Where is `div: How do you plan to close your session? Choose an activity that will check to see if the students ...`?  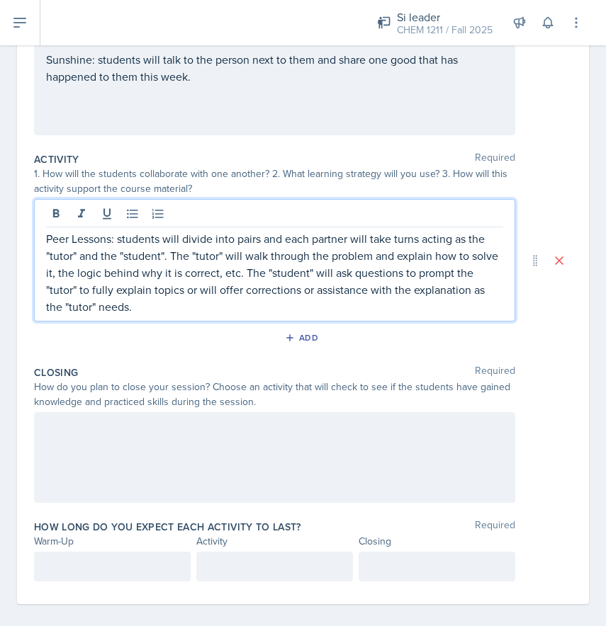
div: How do you plan to close your session? Choose an activity that will check to see if the students ... is located at coordinates (274, 395).